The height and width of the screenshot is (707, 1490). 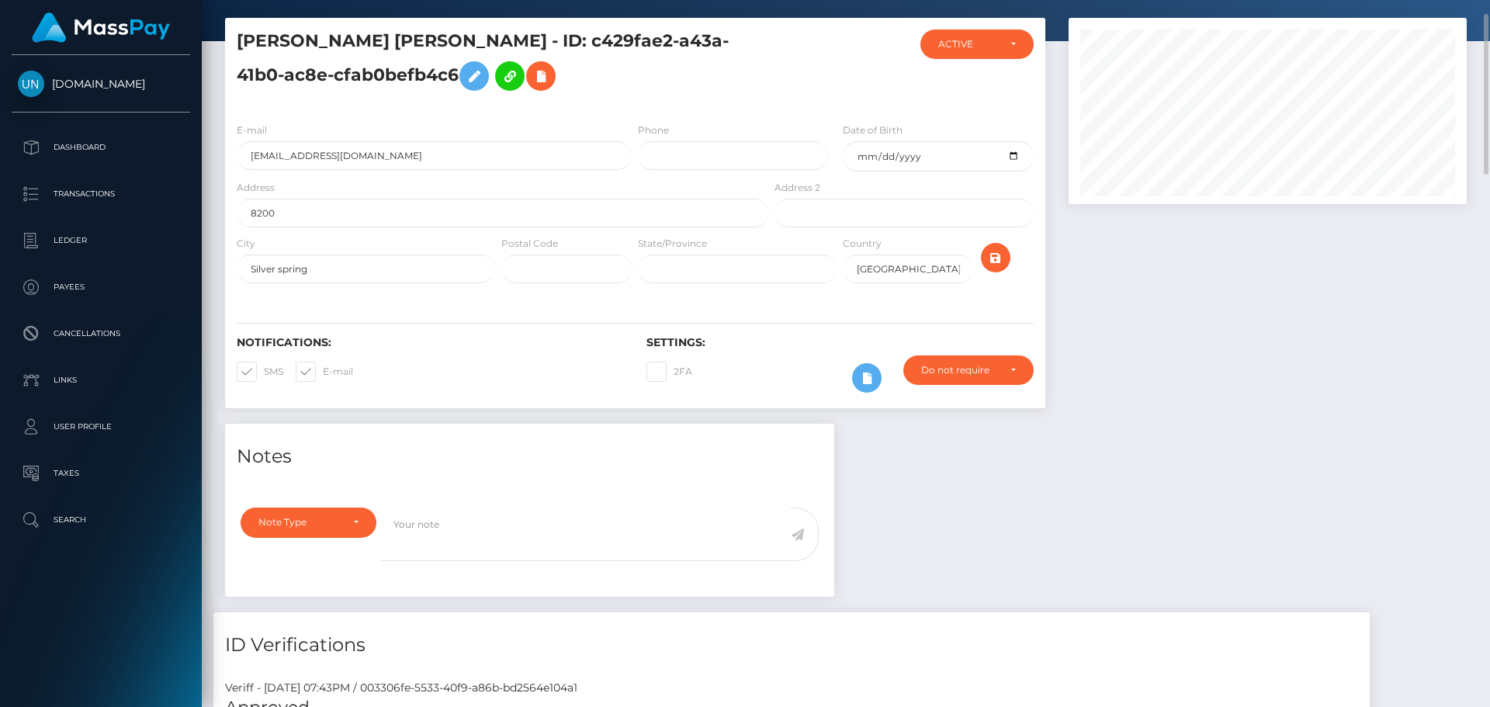 What do you see at coordinates (101, 473) in the screenshot?
I see `a: Taxes` at bounding box center [101, 473].